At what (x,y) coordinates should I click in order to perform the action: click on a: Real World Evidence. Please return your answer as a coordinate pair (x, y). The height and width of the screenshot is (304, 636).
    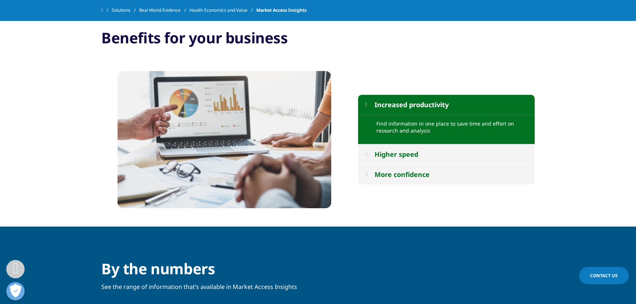
    Looking at the image, I should click on (164, 10).